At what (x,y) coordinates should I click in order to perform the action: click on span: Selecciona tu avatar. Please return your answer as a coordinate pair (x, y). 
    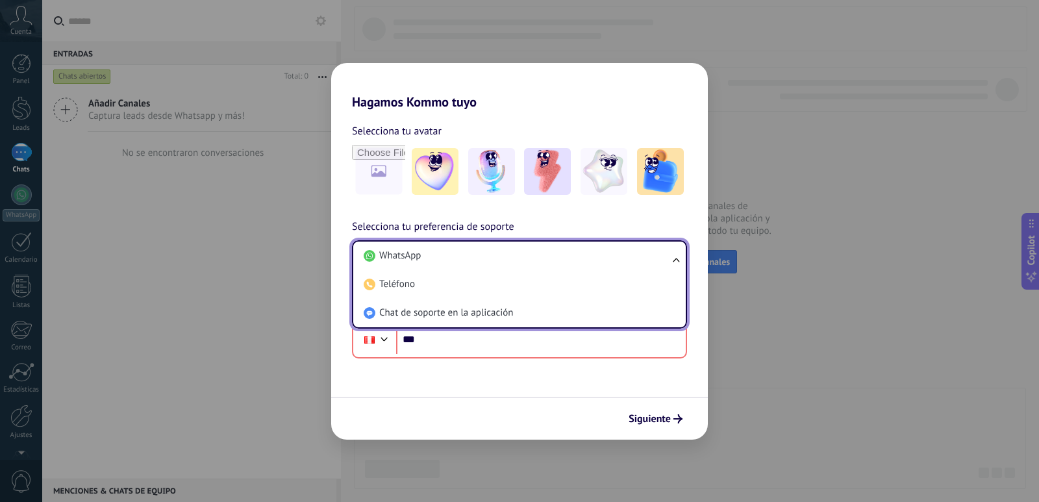
    Looking at the image, I should click on (397, 131).